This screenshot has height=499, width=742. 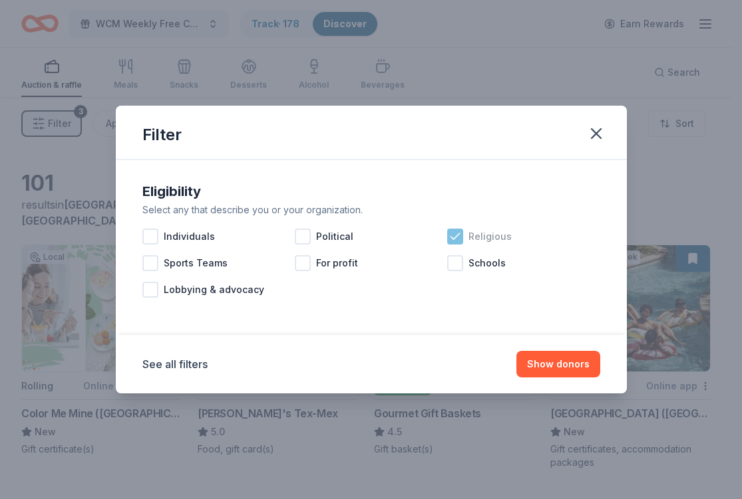 I want to click on span: Schools, so click(x=487, y=263).